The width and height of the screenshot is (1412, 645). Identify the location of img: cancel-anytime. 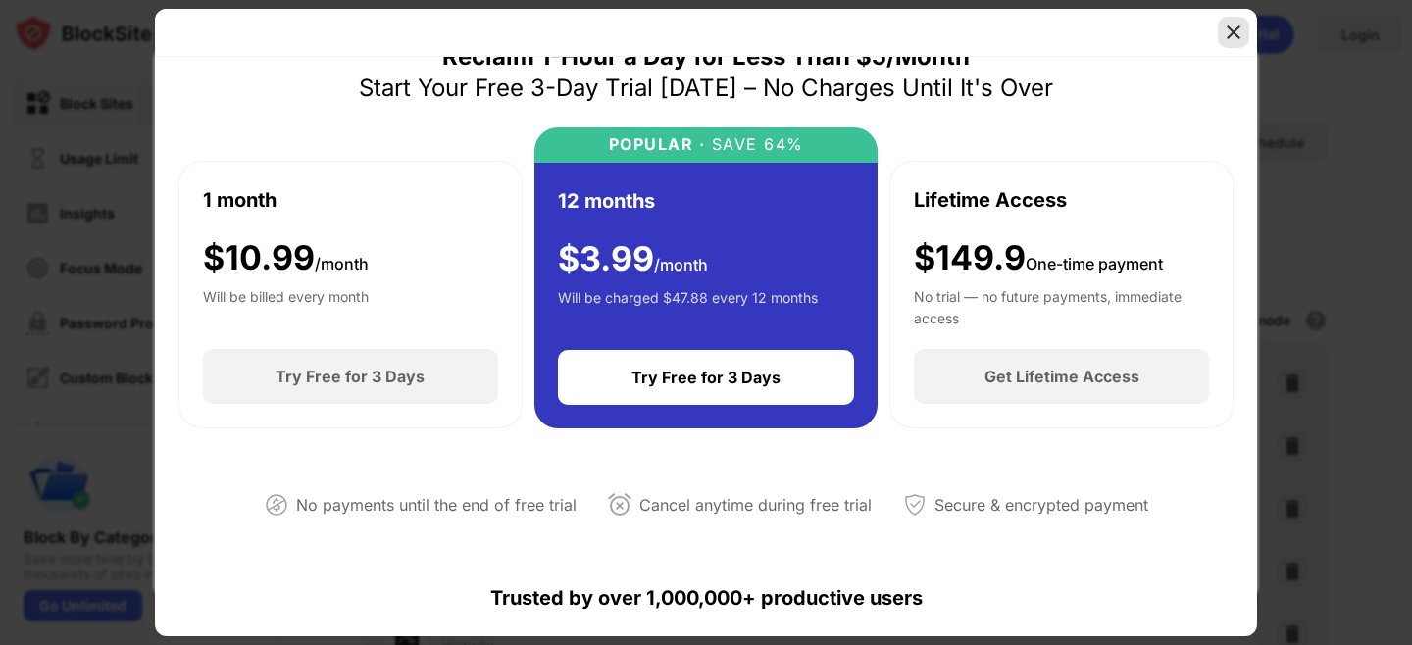
(620, 505).